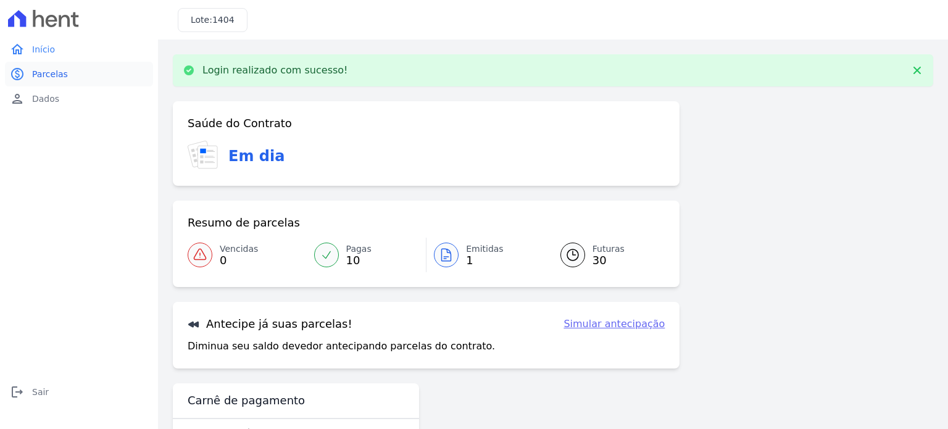 The image size is (948, 429). Describe the element at coordinates (605, 255) in the screenshot. I see `a: Futuras 30` at that location.